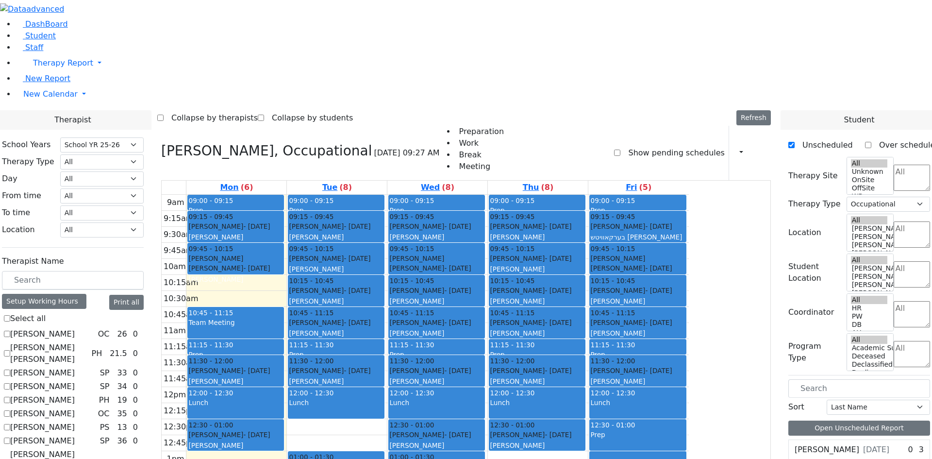 The image size is (932, 459). Describe the element at coordinates (29, 47) in the screenshot. I see `a: Staff` at that location.